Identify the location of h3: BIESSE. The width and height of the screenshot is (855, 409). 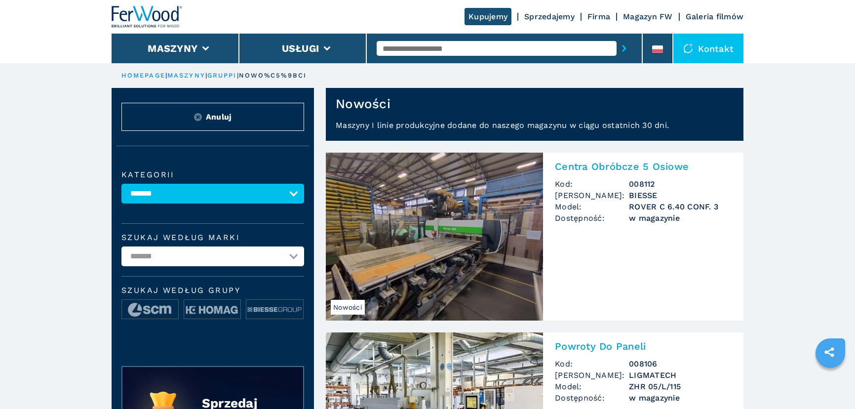
(680, 195).